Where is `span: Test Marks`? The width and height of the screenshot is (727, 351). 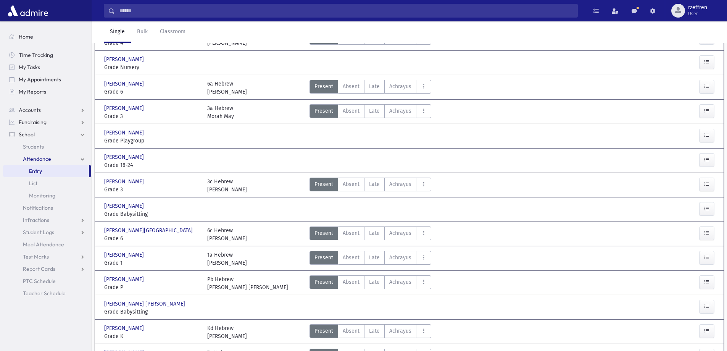 span: Test Marks is located at coordinates (36, 256).